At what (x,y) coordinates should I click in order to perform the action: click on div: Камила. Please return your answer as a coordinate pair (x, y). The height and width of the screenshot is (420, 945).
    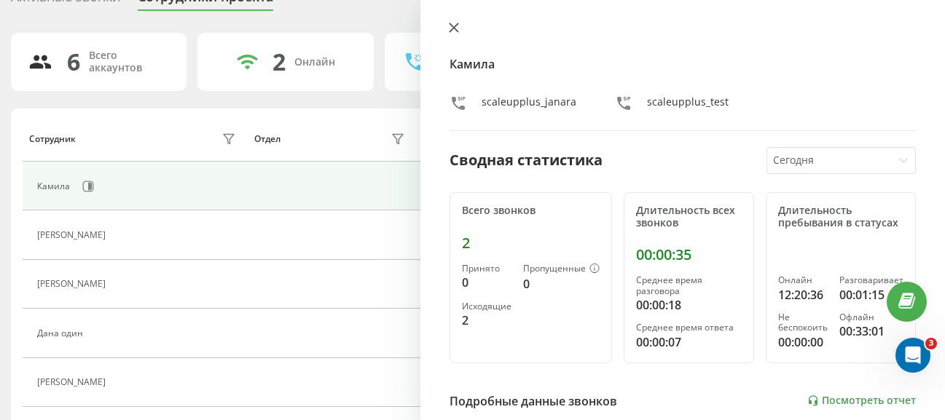
    Looking at the image, I should click on (55, 187).